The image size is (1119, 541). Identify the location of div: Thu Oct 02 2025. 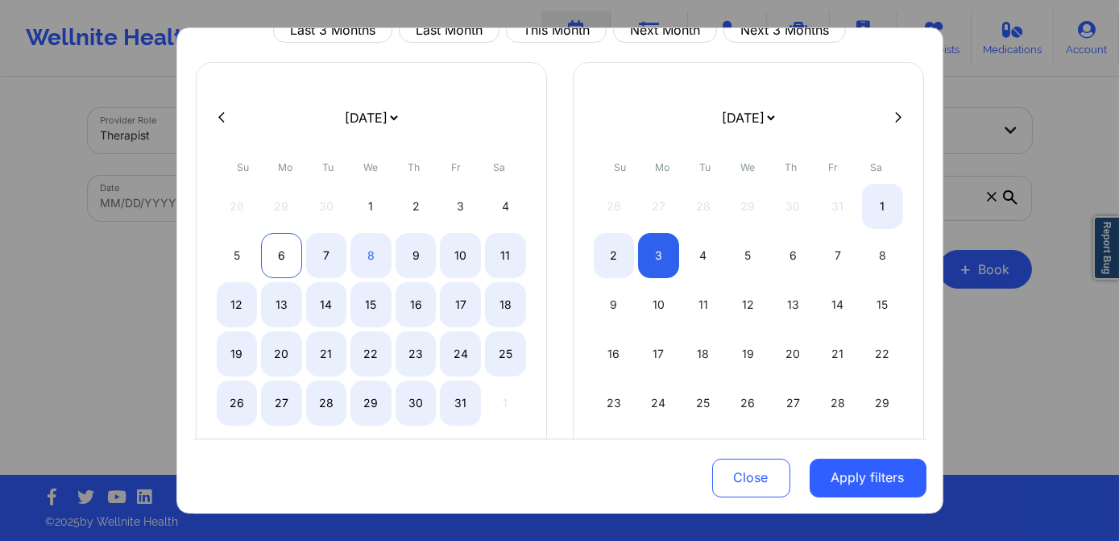
(416, 206).